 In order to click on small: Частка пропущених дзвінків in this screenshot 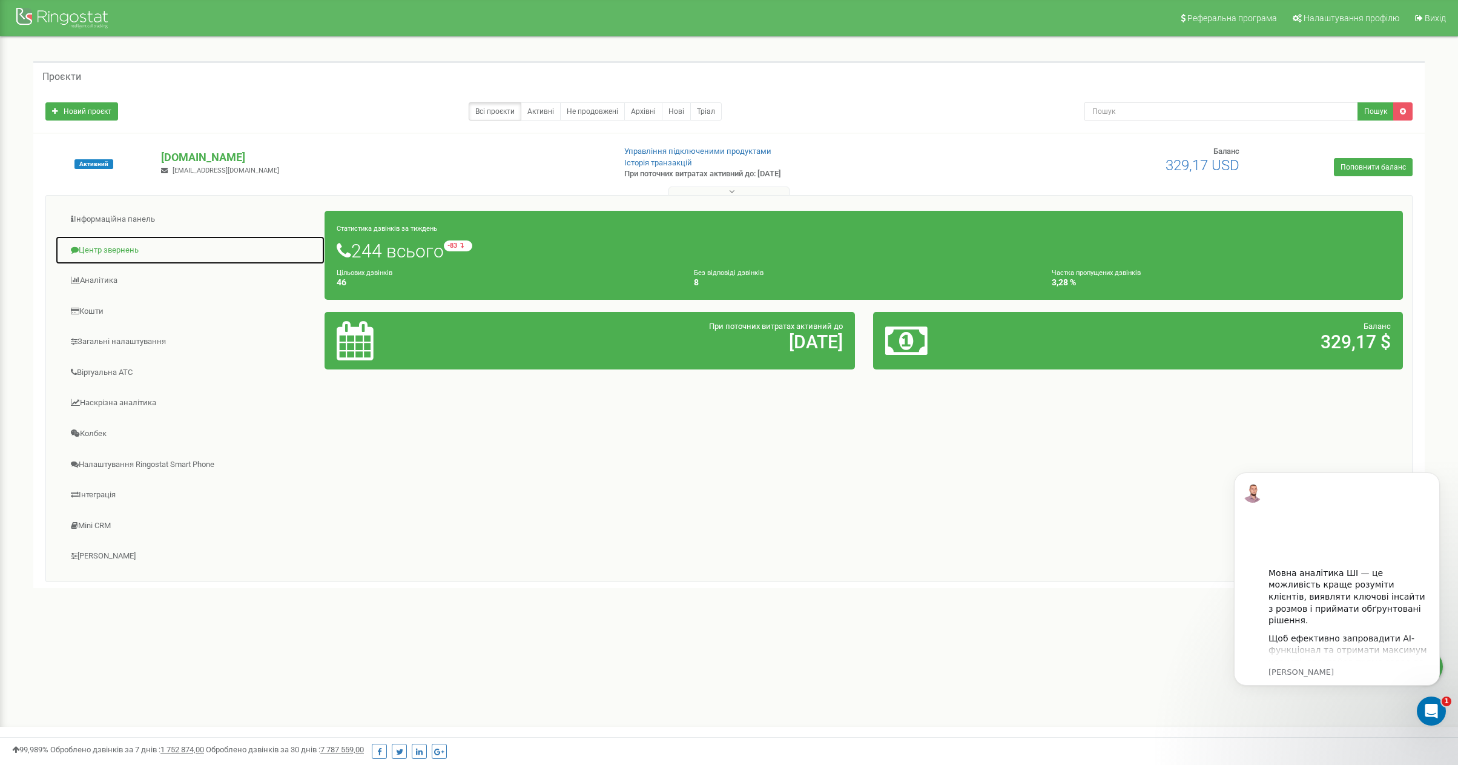, I will do `click(1096, 272)`.